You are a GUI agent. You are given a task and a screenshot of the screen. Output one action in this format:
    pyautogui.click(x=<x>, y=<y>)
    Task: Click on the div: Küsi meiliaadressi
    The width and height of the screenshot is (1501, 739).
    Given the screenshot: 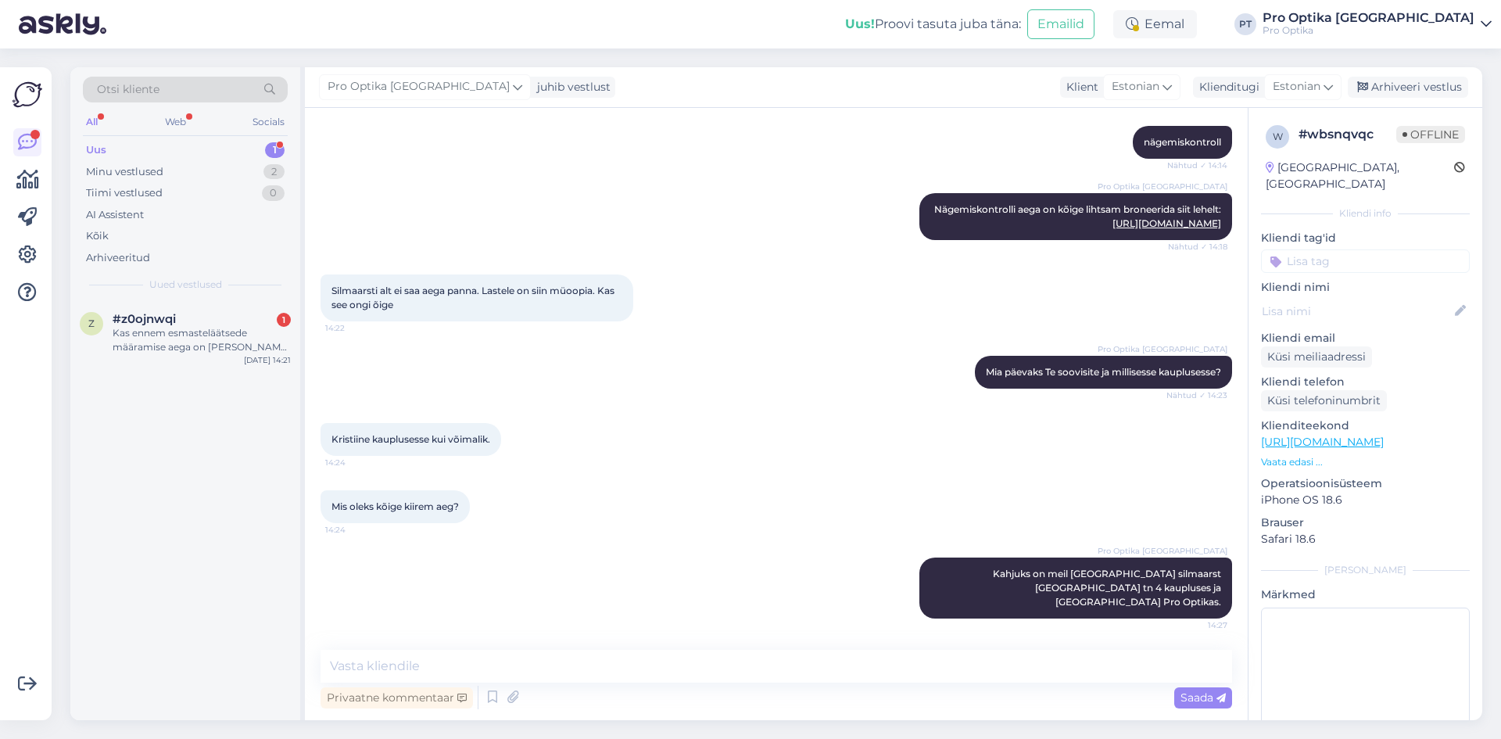 What is the action you would take?
    pyautogui.click(x=1316, y=356)
    